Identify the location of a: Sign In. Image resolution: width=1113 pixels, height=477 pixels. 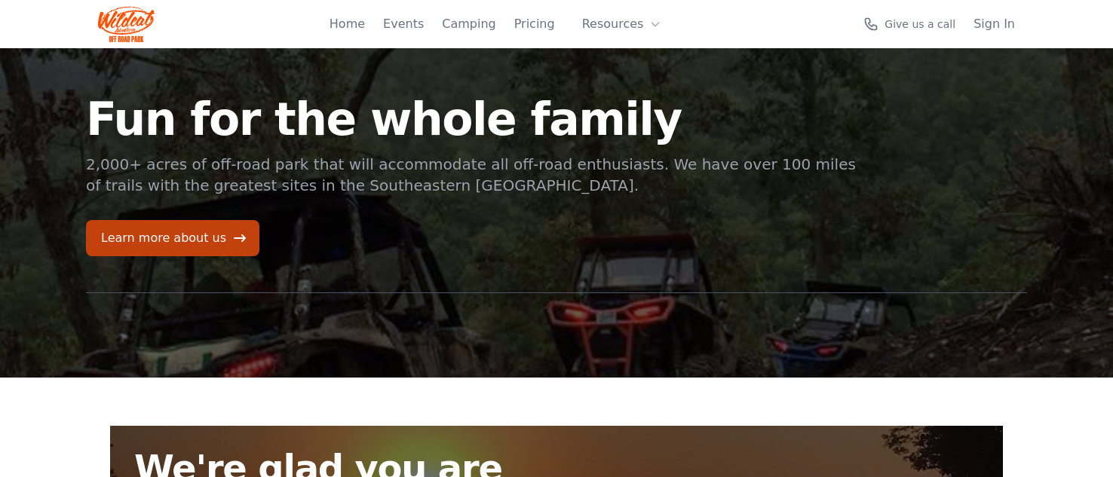
(994, 24).